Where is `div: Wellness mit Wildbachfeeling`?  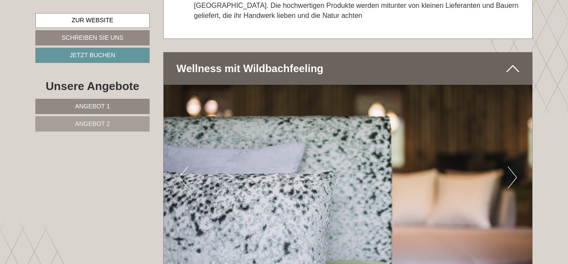 div: Wellness mit Wildbachfeeling is located at coordinates (348, 69).